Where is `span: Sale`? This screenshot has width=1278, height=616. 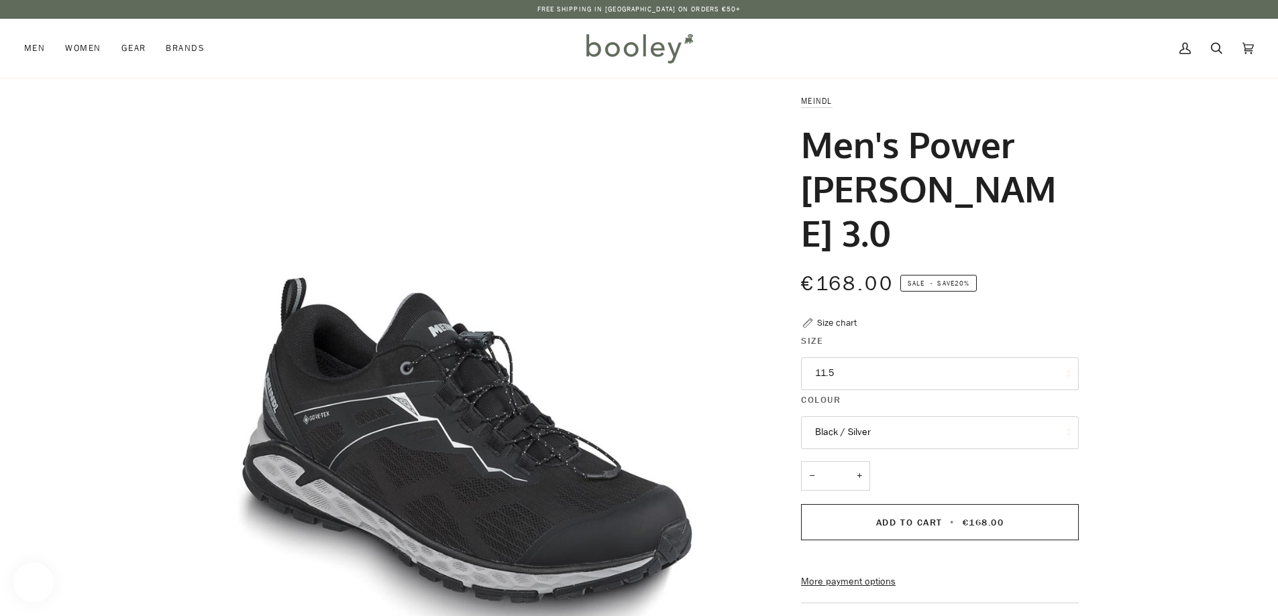 span: Sale is located at coordinates (915, 283).